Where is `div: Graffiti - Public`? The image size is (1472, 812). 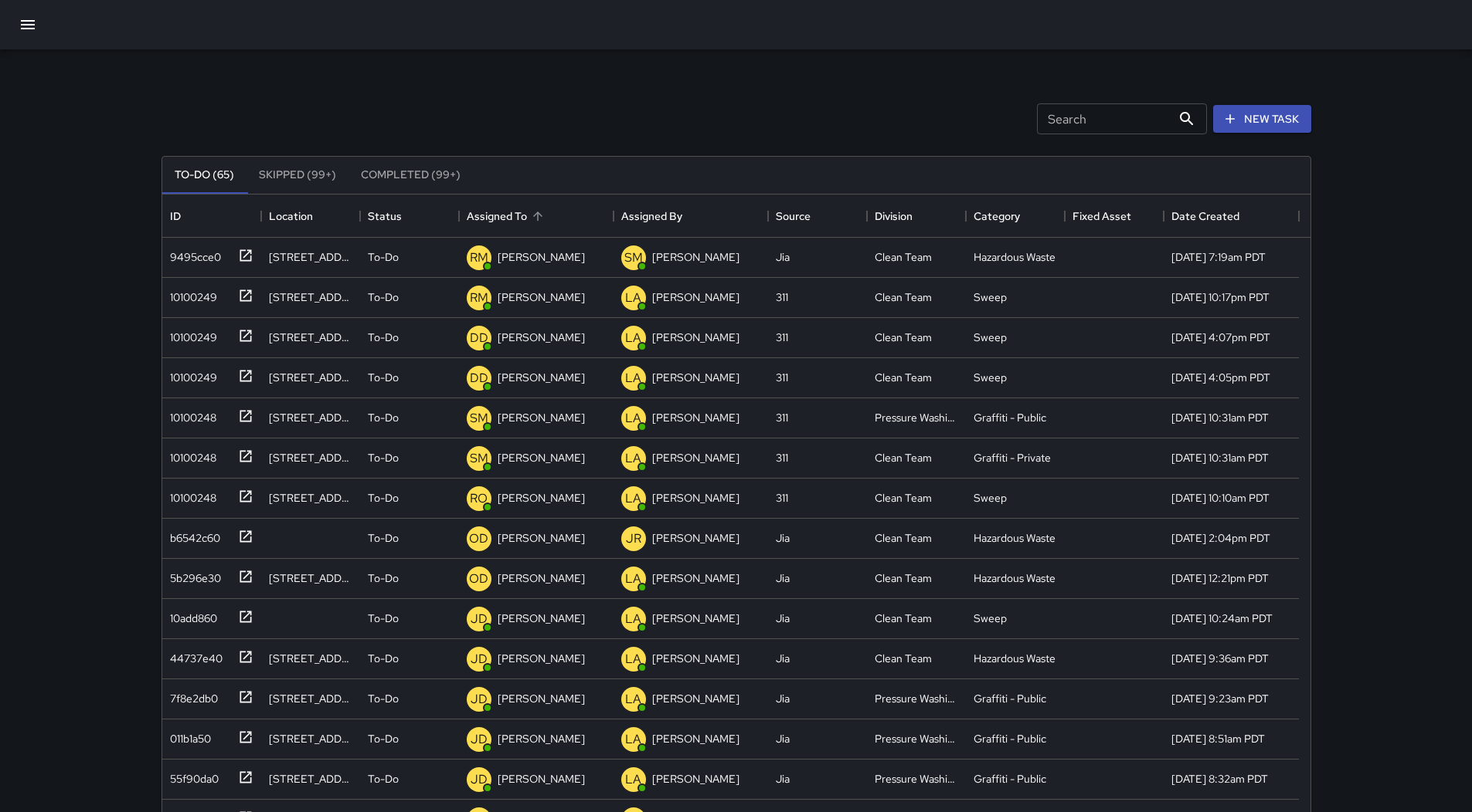 div: Graffiti - Public is located at coordinates (1009, 417).